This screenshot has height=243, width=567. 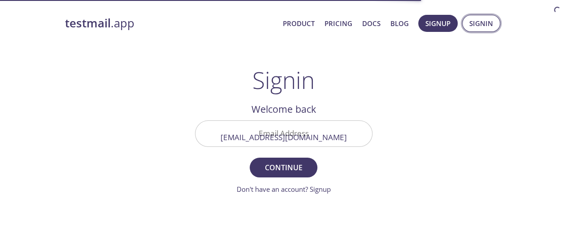 What do you see at coordinates (283, 167) in the screenshot?
I see `span: Continue` at bounding box center [283, 167].